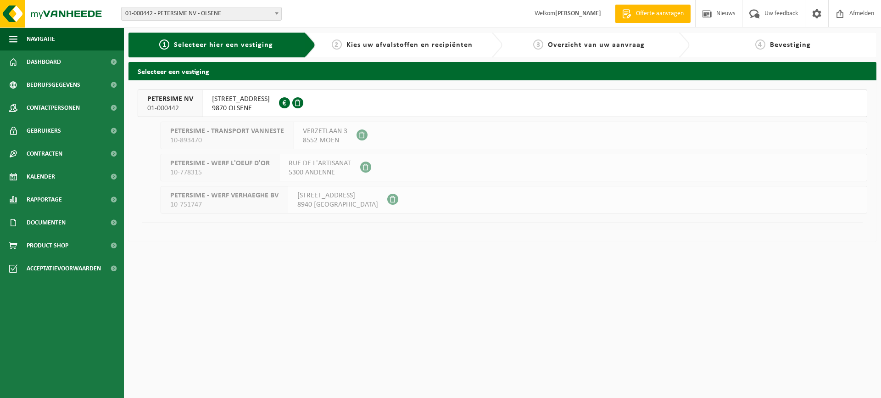 The image size is (881, 398). I want to click on span: PETERSIME - TRANSPORT VANNESTE, so click(227, 131).